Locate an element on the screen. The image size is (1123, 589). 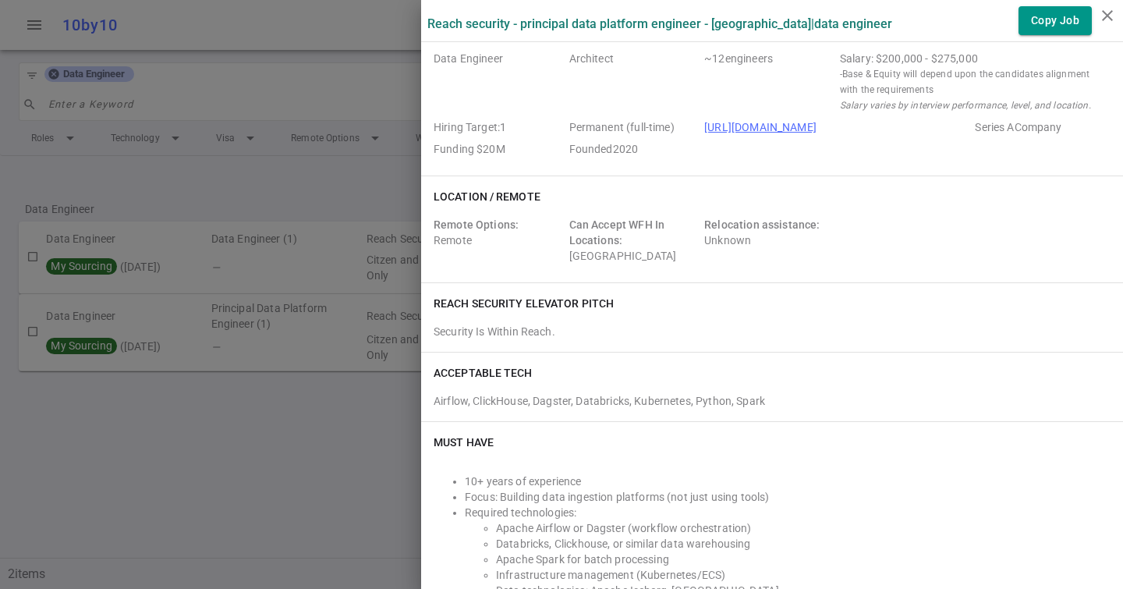
h6: Reach Security elevator pitch is located at coordinates (524, 303).